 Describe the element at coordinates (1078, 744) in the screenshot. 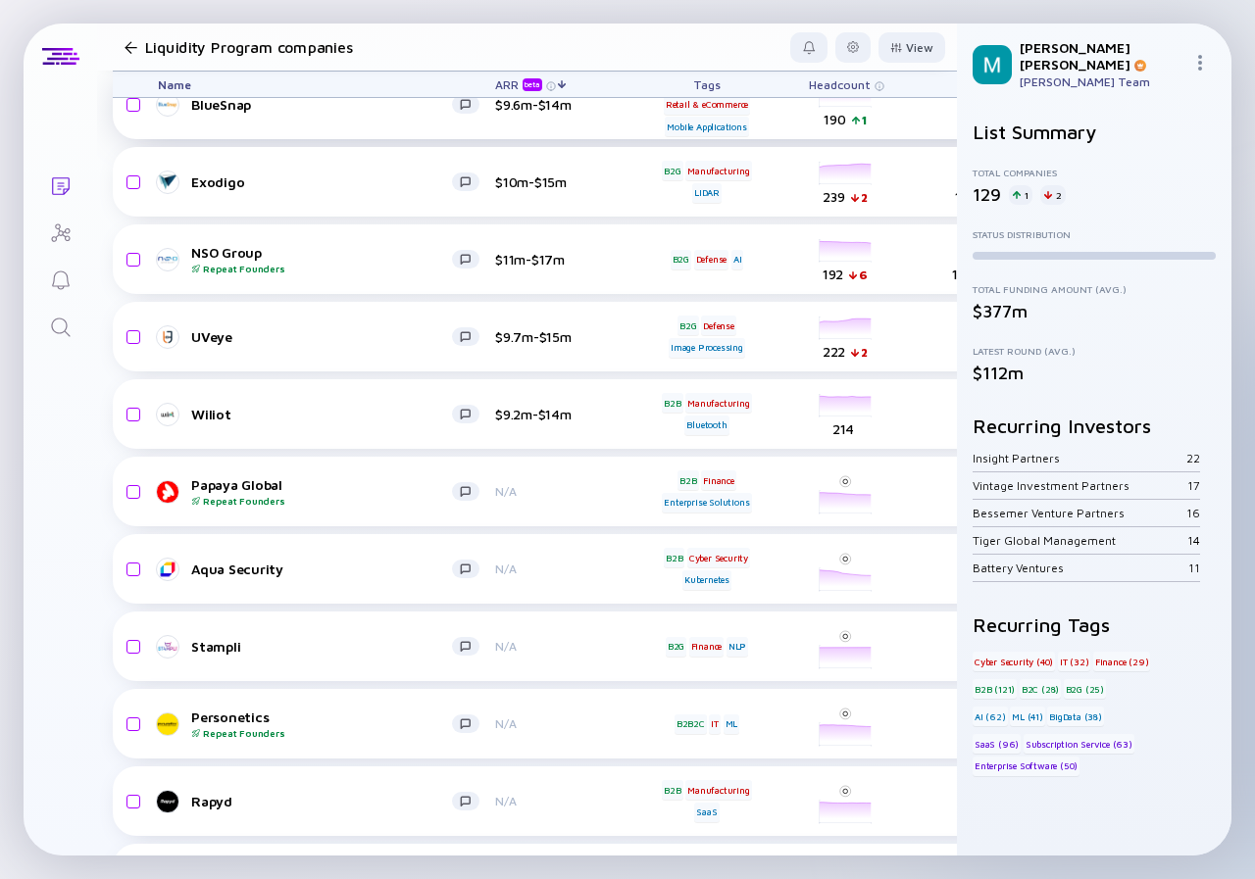

I see `div: Subscription Service (63)` at that location.